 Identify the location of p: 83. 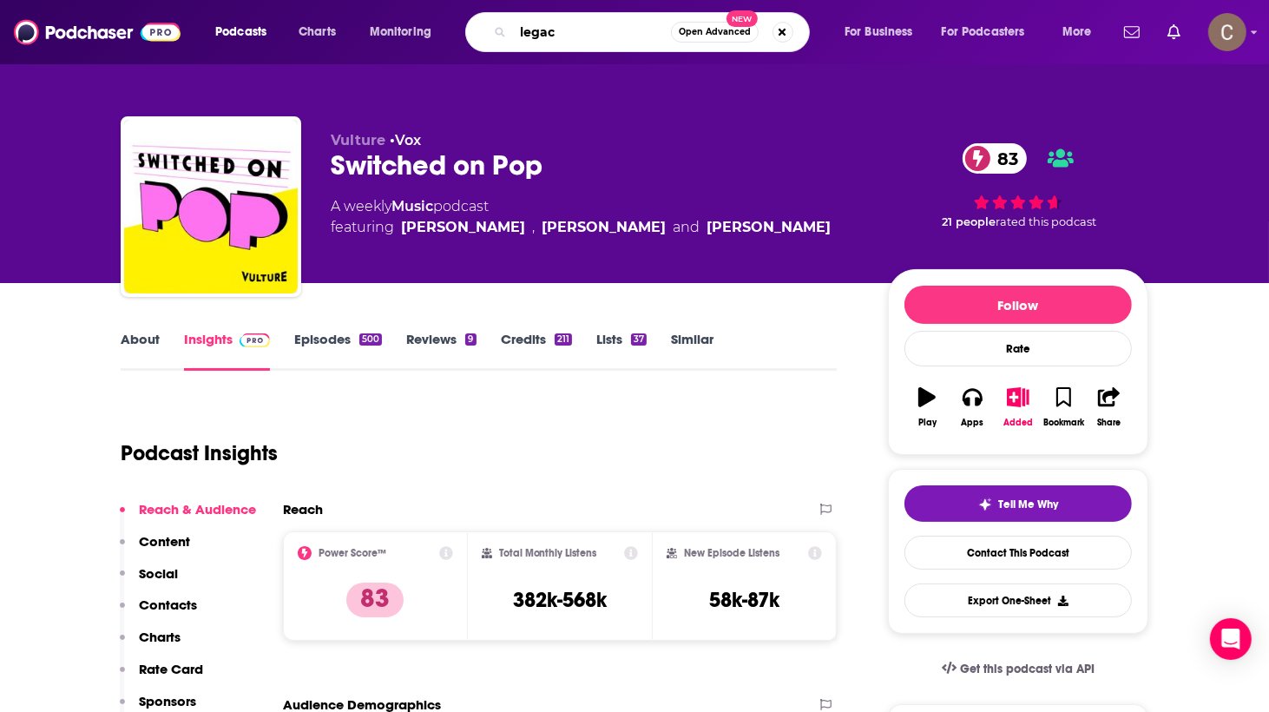
(375, 600).